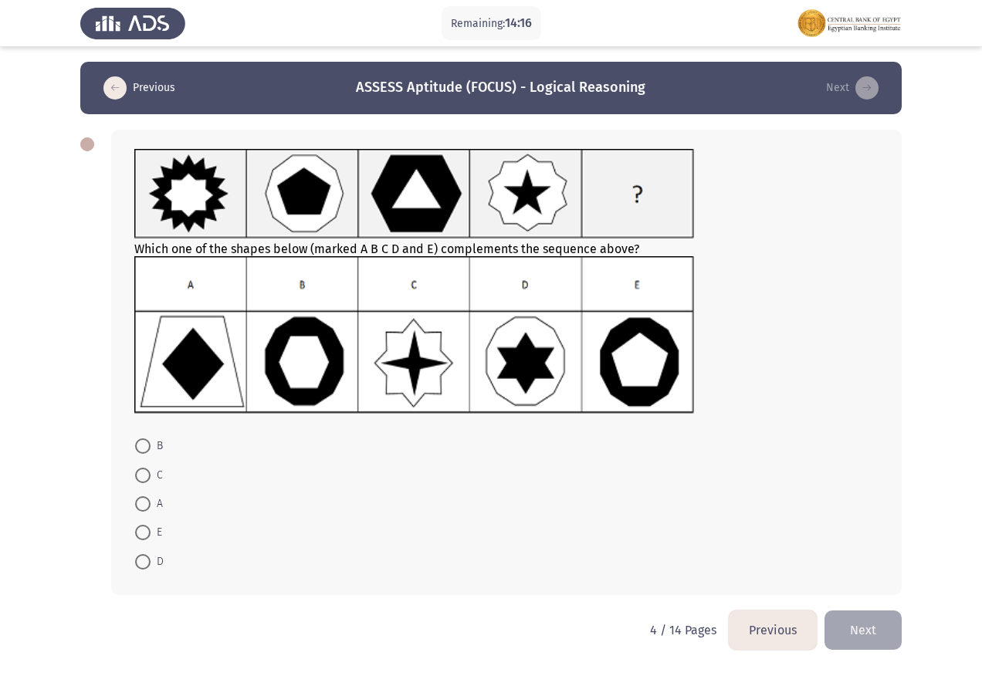  What do you see at coordinates (518, 22) in the screenshot?
I see `span: 14:16` at bounding box center [518, 22].